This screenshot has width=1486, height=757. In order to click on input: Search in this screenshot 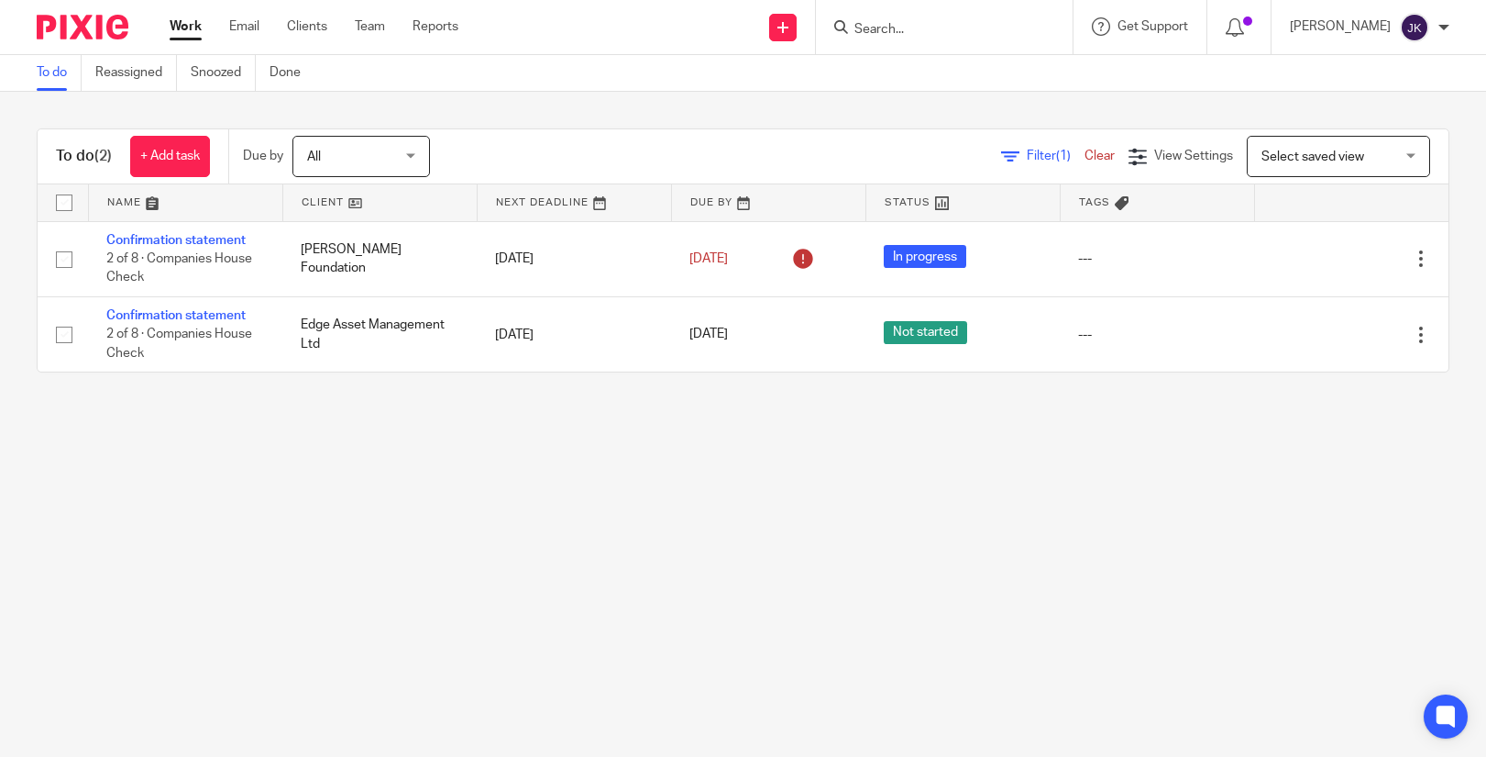, I will do `click(935, 30)`.